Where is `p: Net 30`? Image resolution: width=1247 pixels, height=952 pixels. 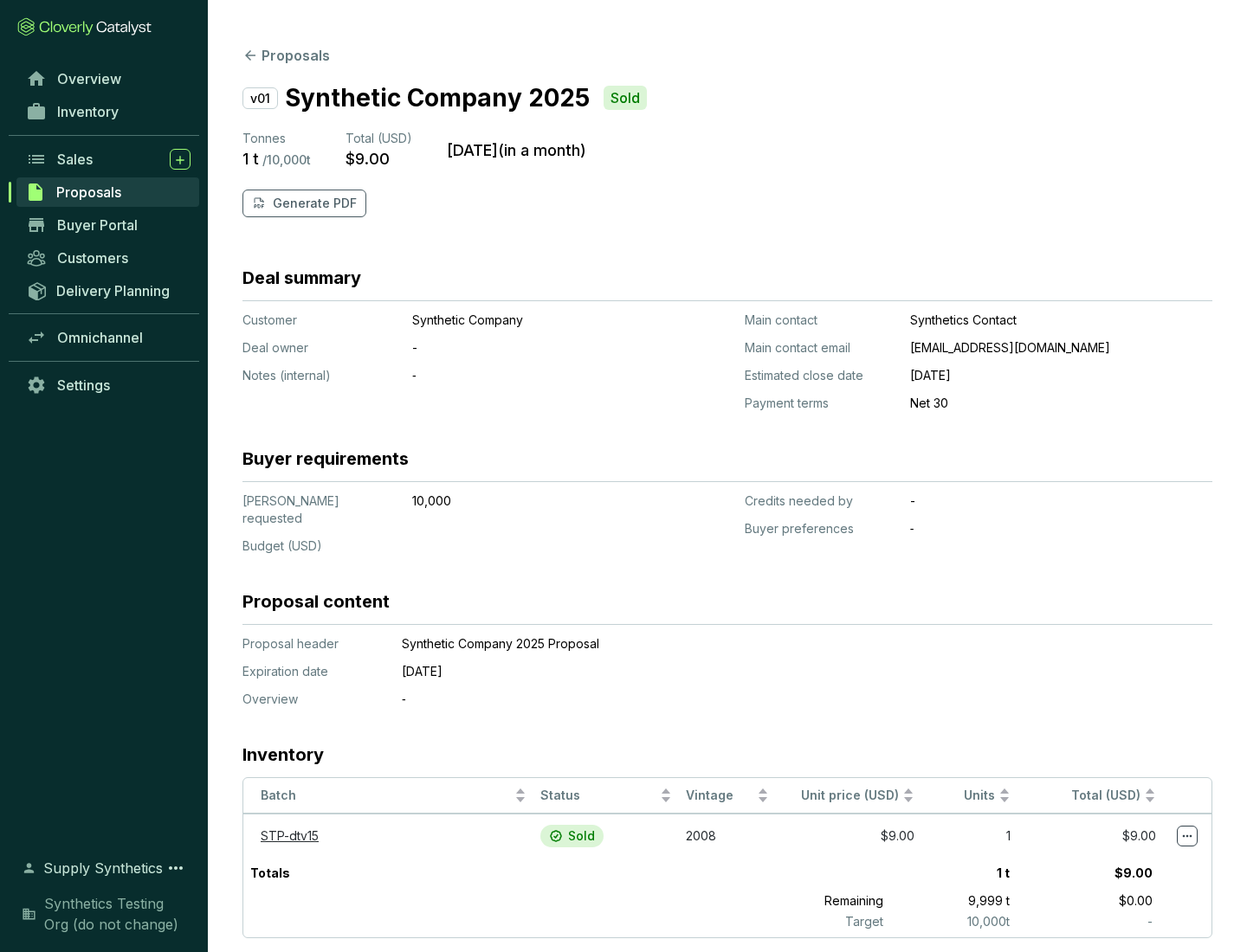 p: Net 30 is located at coordinates (1060, 403).